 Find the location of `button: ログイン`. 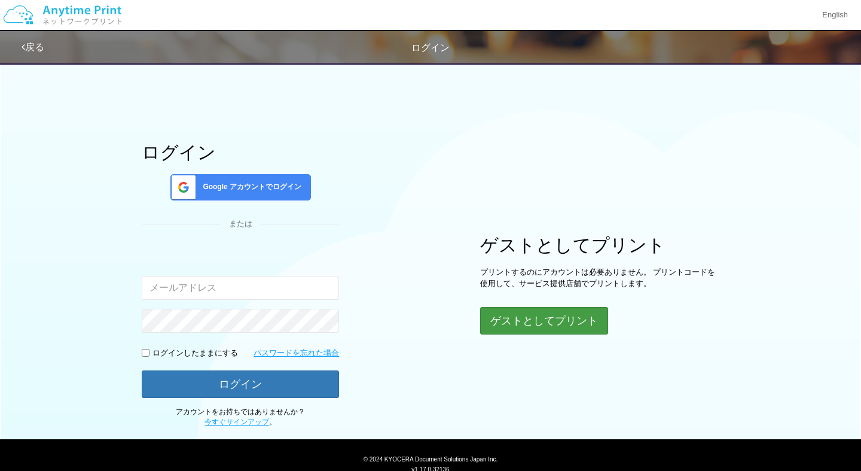

button: ログイン is located at coordinates (240, 384).